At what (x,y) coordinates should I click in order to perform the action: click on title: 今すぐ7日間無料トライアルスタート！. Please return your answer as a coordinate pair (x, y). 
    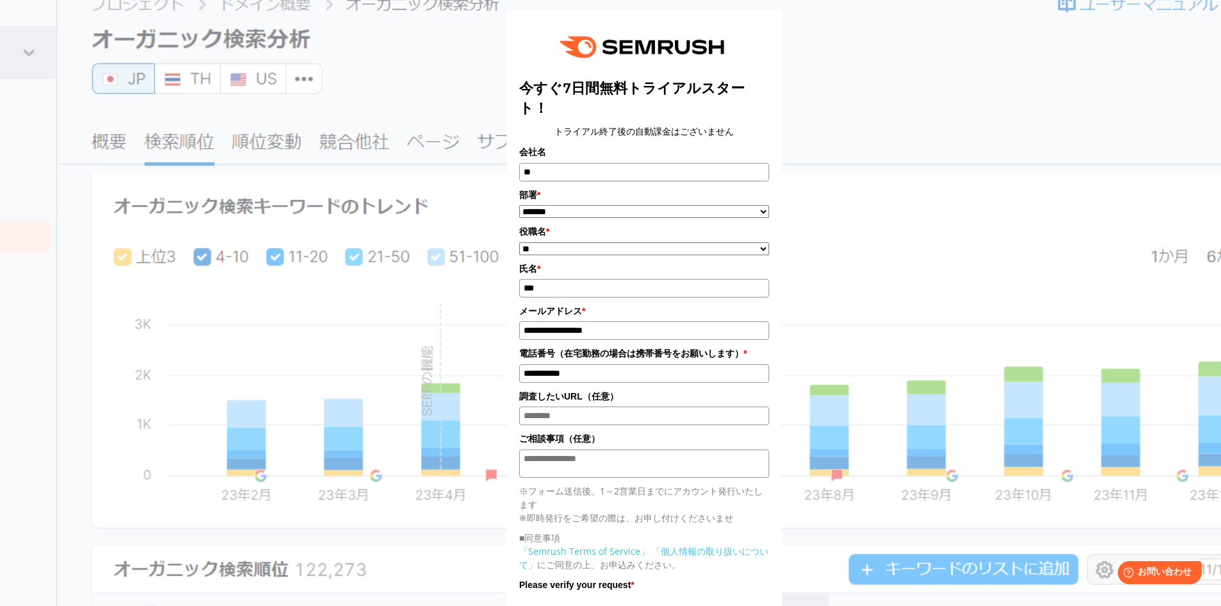
    Looking at the image, I should click on (644, 98).